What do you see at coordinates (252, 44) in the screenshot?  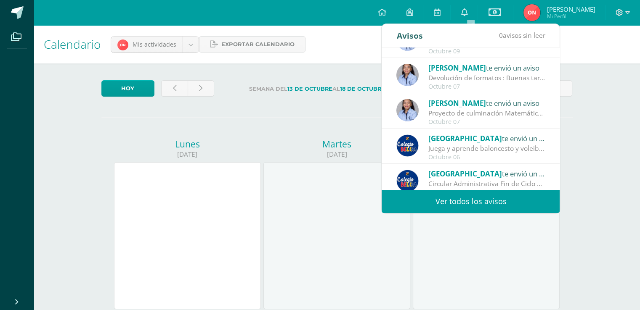 I see `a: Exportar calendario` at bounding box center [252, 44].